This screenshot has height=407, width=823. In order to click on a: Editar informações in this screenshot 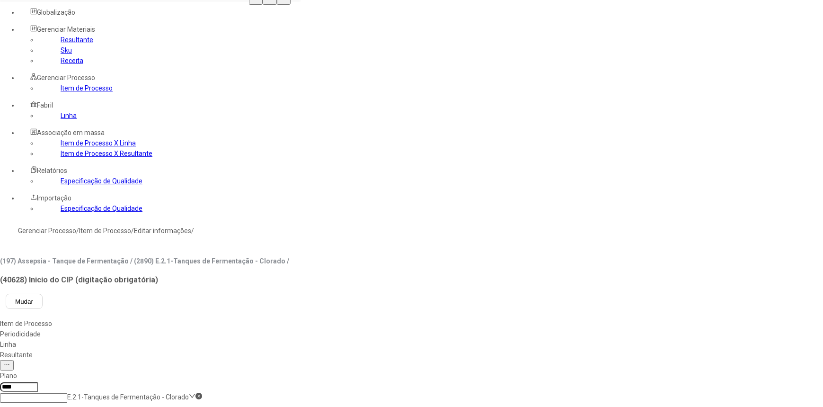, I will do `click(162, 231)`.